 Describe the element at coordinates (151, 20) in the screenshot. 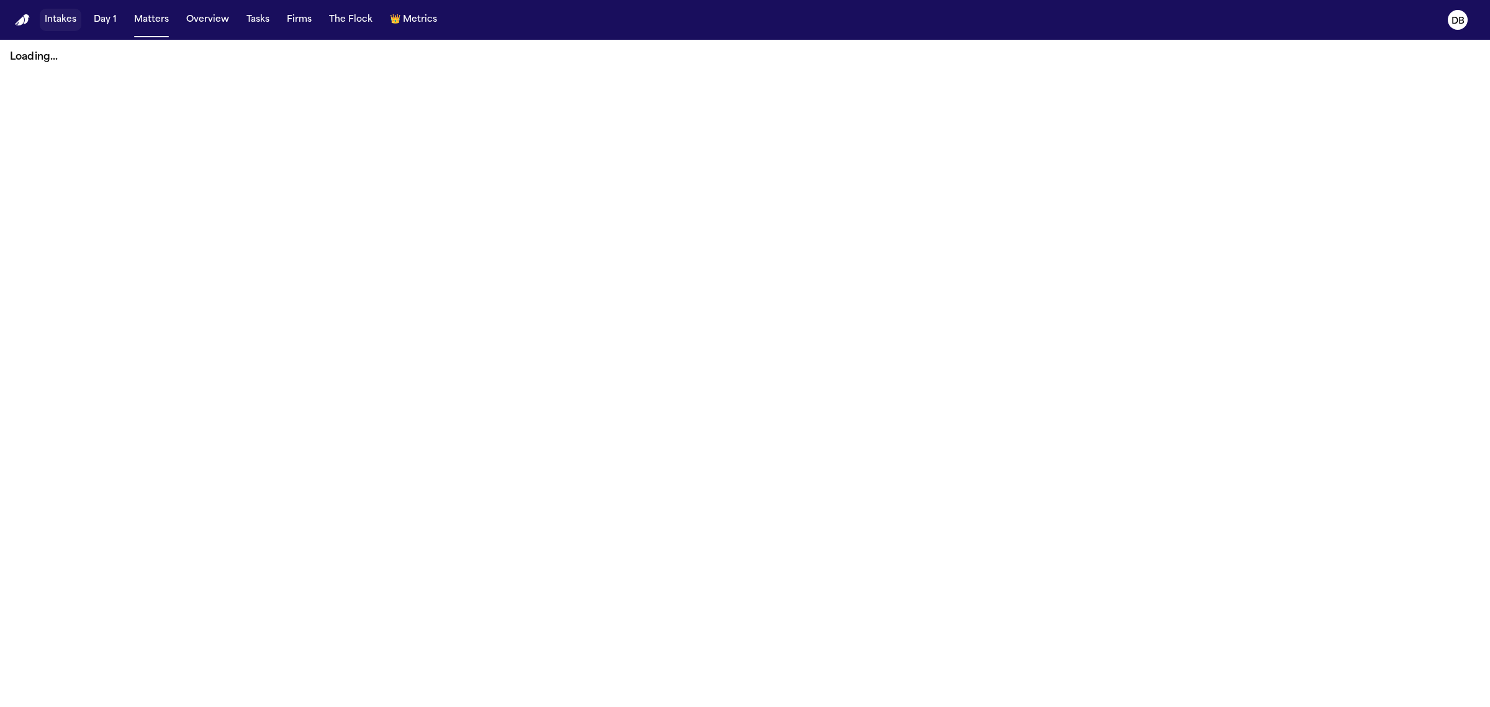

I see `a: Matters` at that location.